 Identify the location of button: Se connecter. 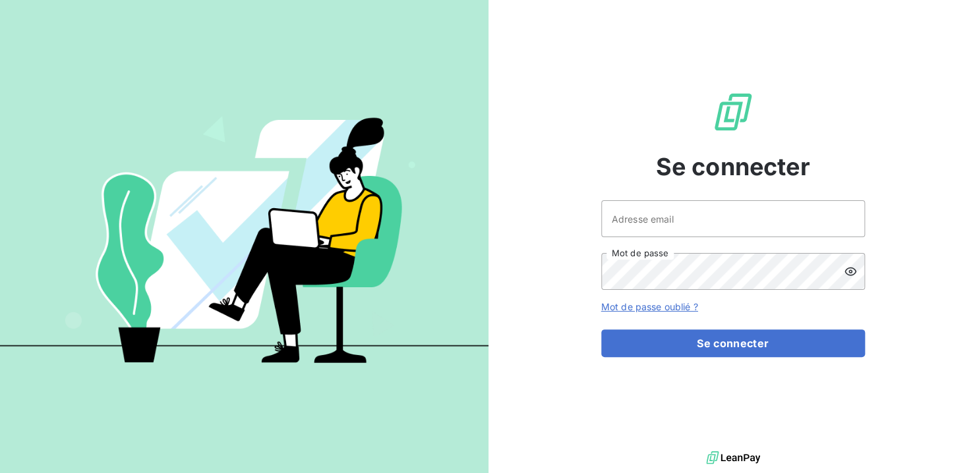
(733, 344).